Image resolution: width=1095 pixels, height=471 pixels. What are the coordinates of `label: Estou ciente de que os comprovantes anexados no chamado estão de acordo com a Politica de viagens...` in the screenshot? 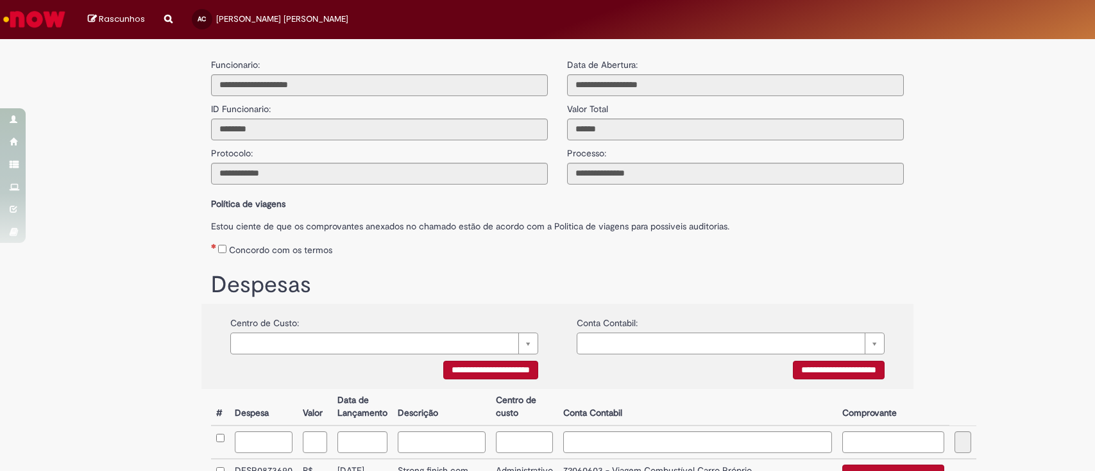 It's located at (557, 223).